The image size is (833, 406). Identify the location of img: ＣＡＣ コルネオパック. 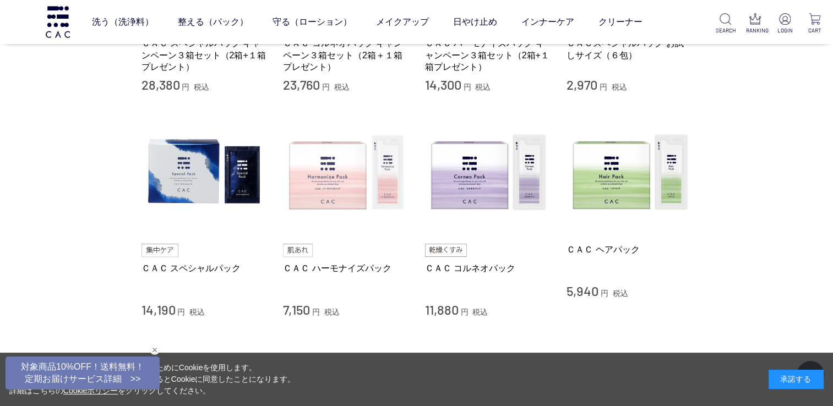
(488, 173).